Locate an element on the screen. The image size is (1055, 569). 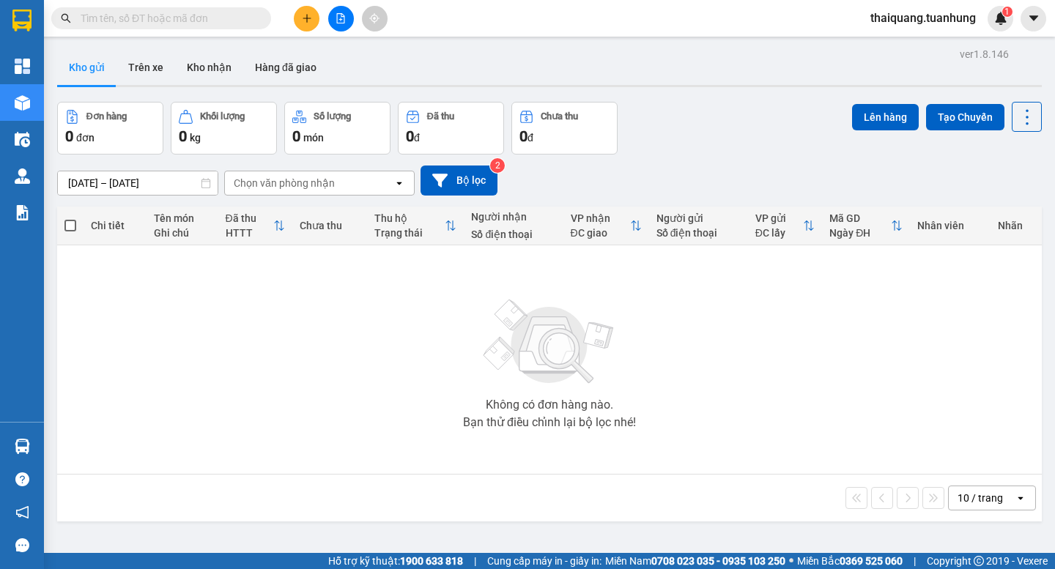
div: ĐC lấy is located at coordinates (780, 233).